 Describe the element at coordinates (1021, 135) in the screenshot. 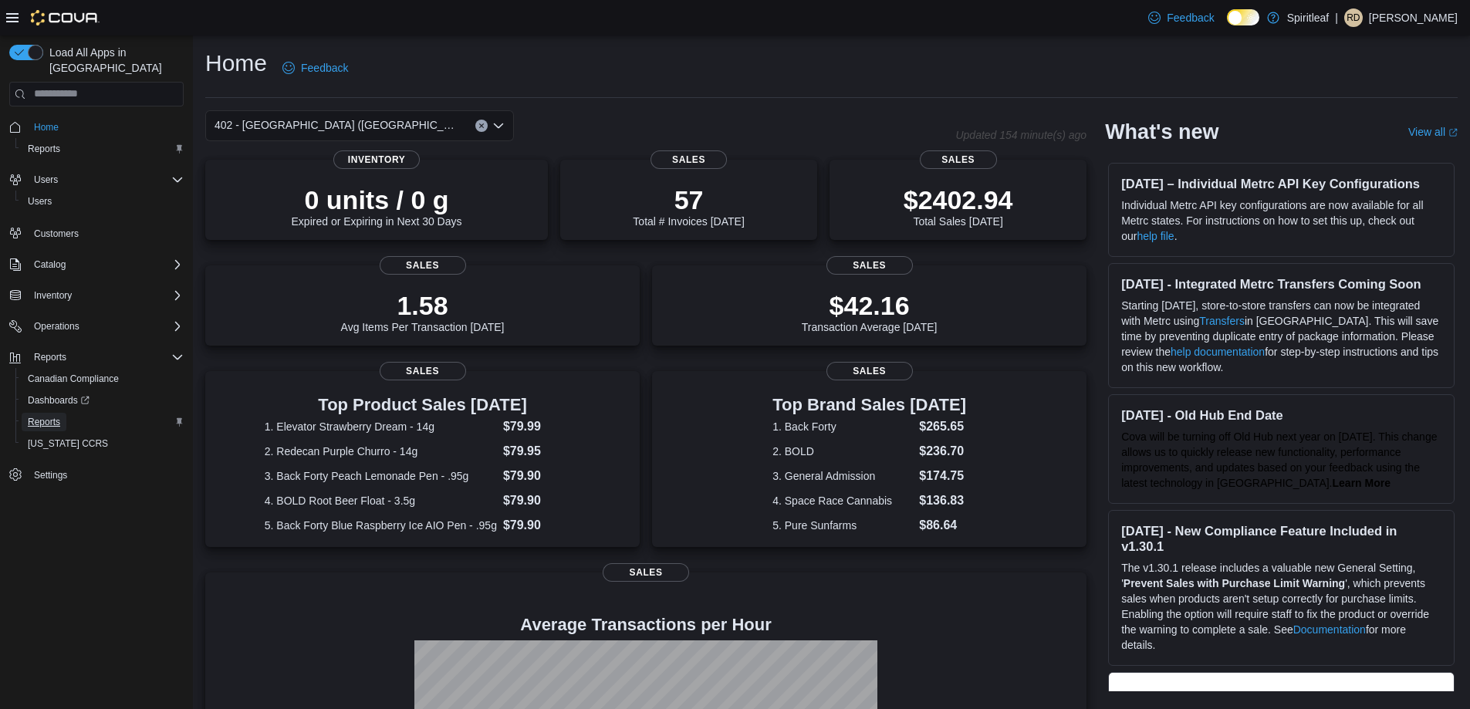

I see `p: Updated 154 minute(s) ago` at that location.